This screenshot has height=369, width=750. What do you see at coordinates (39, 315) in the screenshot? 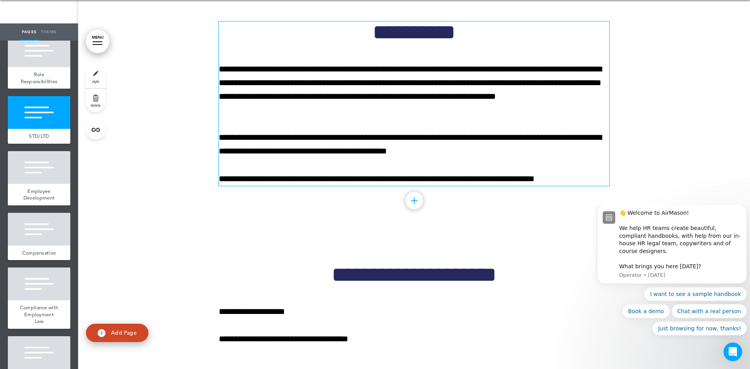
I see `a: Compliance with Employment Law` at bounding box center [39, 315].